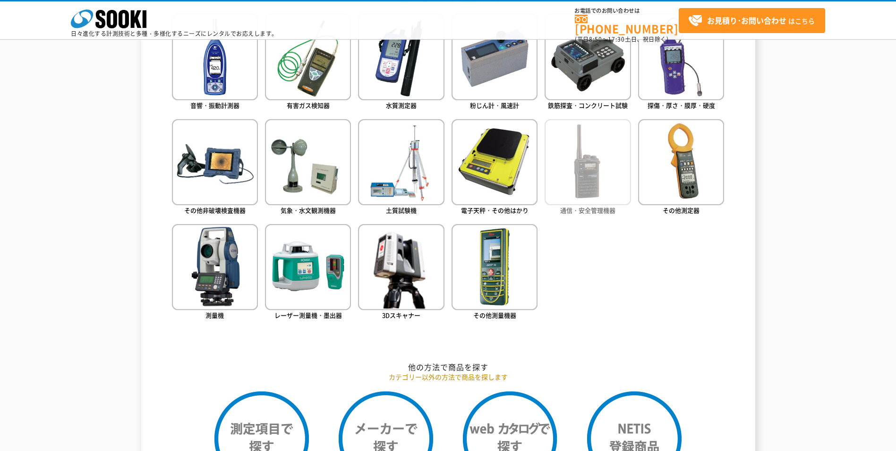  What do you see at coordinates (495, 57) in the screenshot?
I see `img: 粉じん計・風速計` at bounding box center [495, 57].